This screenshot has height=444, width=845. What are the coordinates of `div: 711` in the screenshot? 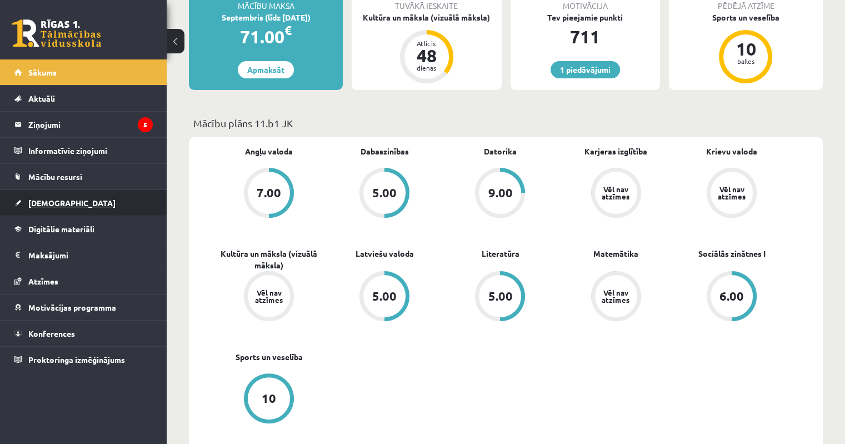 It's located at (585, 37).